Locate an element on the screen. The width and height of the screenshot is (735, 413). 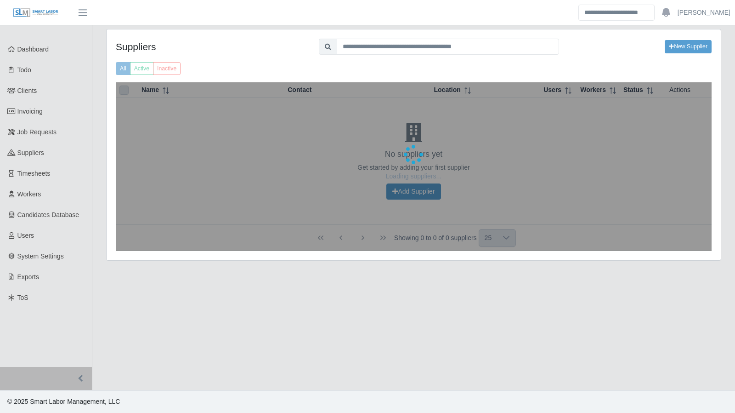
span: Invoicing is located at coordinates (30, 111).